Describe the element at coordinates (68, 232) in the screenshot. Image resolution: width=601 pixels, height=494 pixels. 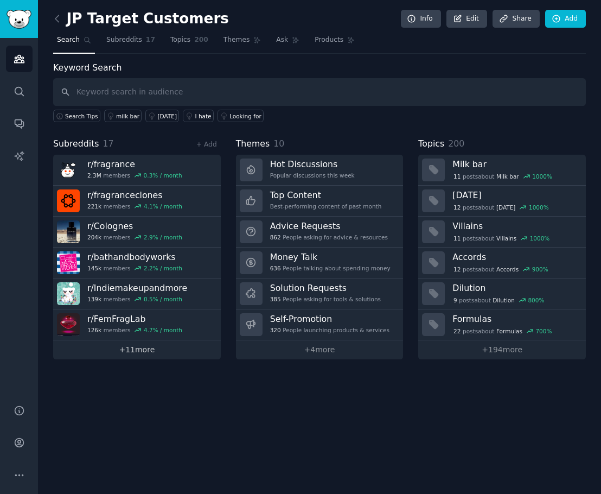
I see `img: Colognes` at that location.